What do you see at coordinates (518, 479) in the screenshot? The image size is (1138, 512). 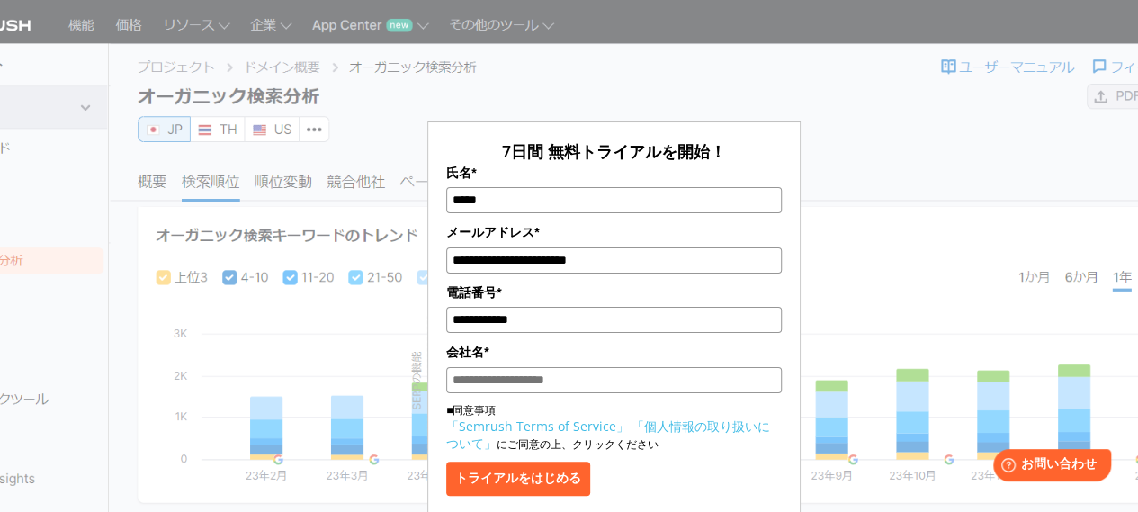 I see `button: トライアルをはじめる` at bounding box center [518, 479].